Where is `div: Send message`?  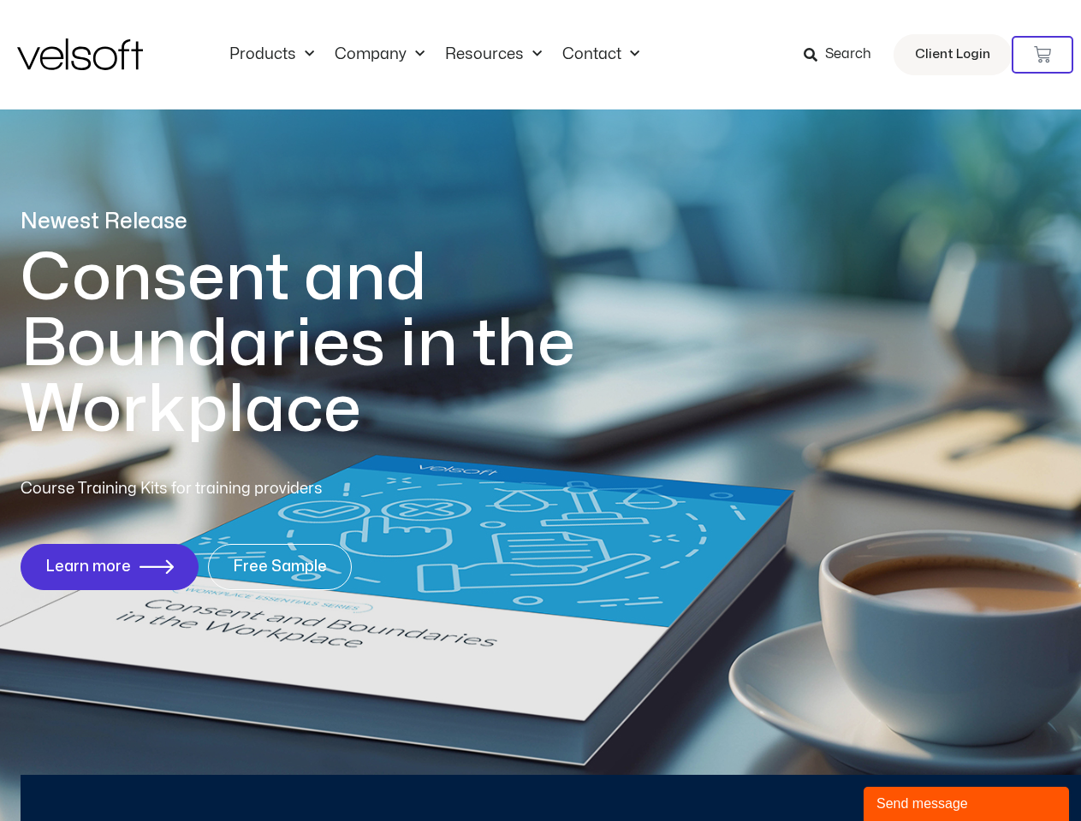
div: Send message is located at coordinates (103, 21).